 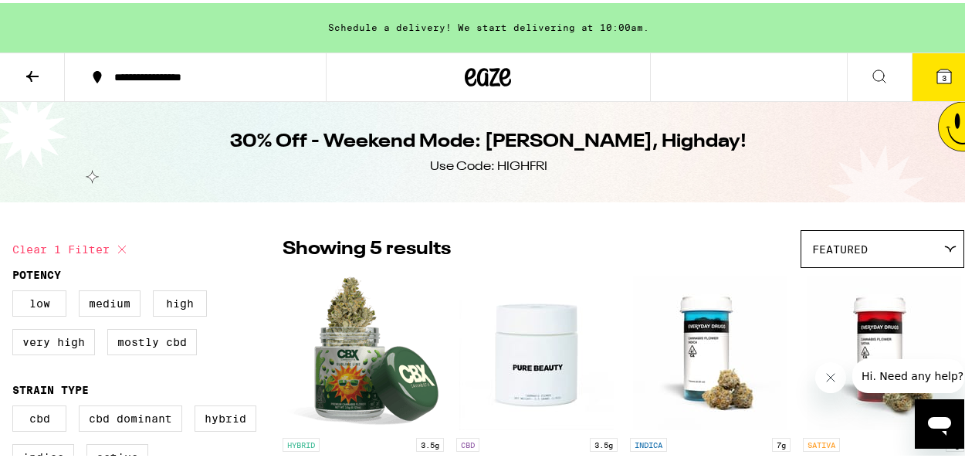 I want to click on p: INDICA, so click(x=649, y=442).